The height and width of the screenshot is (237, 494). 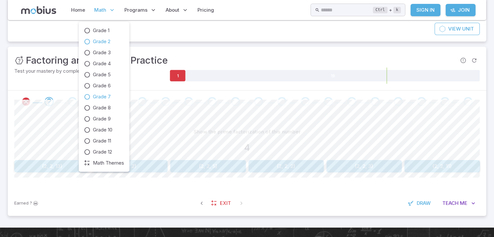 I want to click on span: Programs, so click(x=136, y=10).